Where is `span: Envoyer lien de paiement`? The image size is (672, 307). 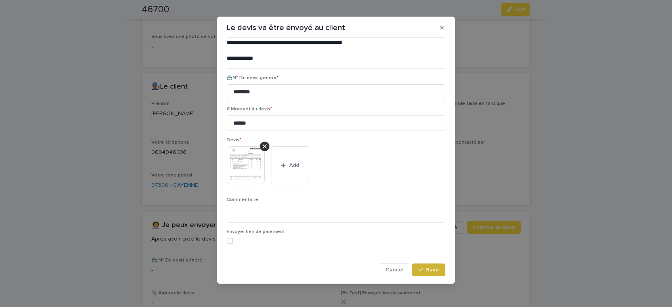
span: Envoyer lien de paiement is located at coordinates (255, 232).